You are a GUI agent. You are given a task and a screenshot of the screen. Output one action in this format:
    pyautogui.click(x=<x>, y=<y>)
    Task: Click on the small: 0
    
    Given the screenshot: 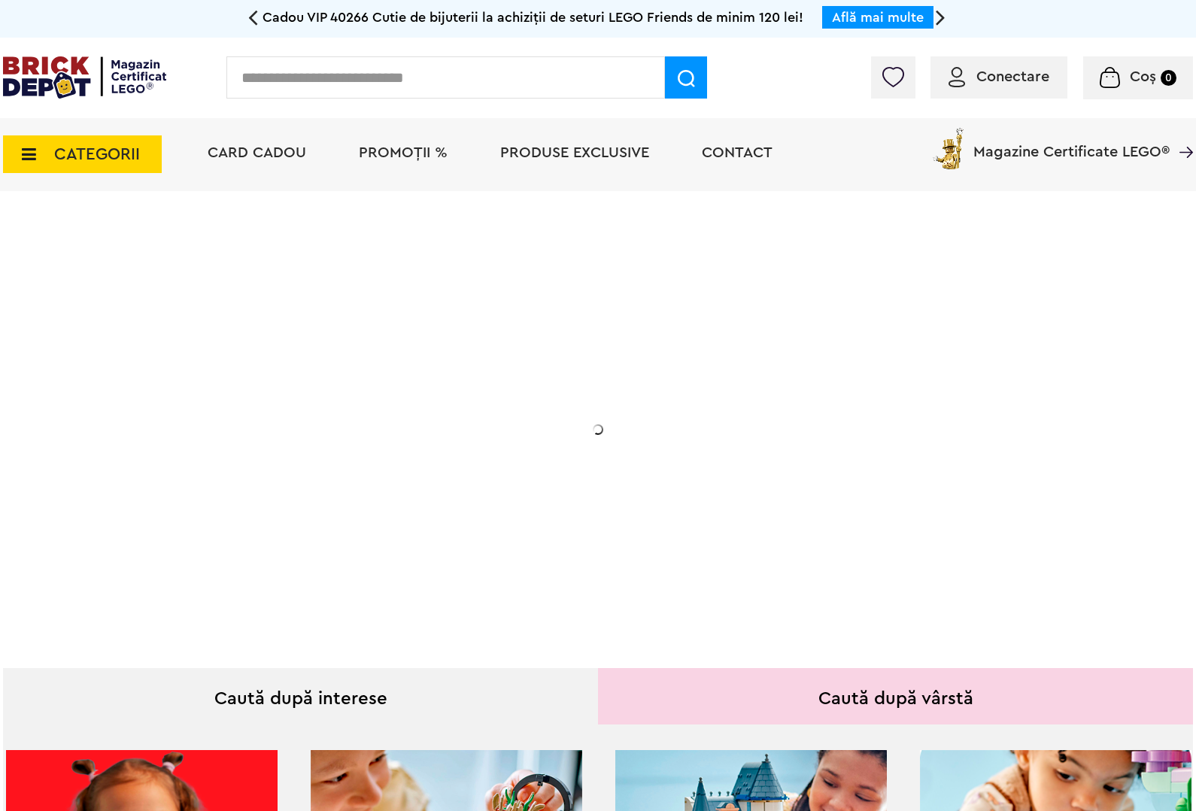 What is the action you would take?
    pyautogui.click(x=1168, y=77)
    